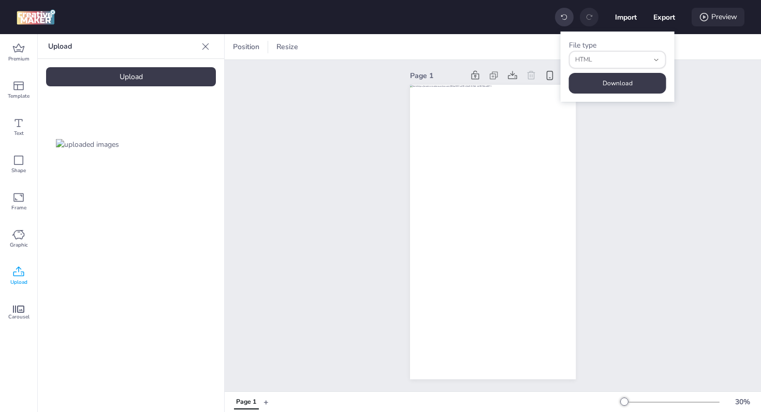 The width and height of the screenshot is (761, 412). What do you see at coordinates (36, 17) in the screenshot?
I see `img: logo Creative Maker` at bounding box center [36, 17].